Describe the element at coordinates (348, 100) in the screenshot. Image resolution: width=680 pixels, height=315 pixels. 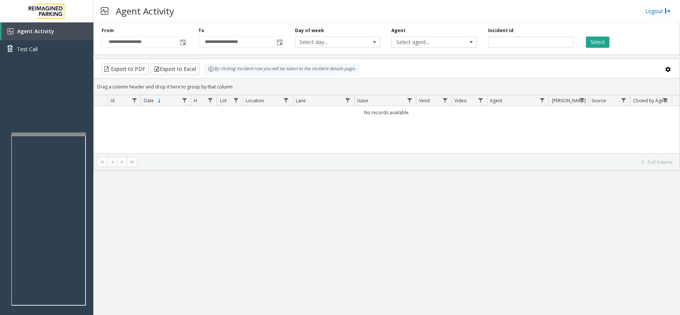
I see `a: Lane Filter Menu` at that location.